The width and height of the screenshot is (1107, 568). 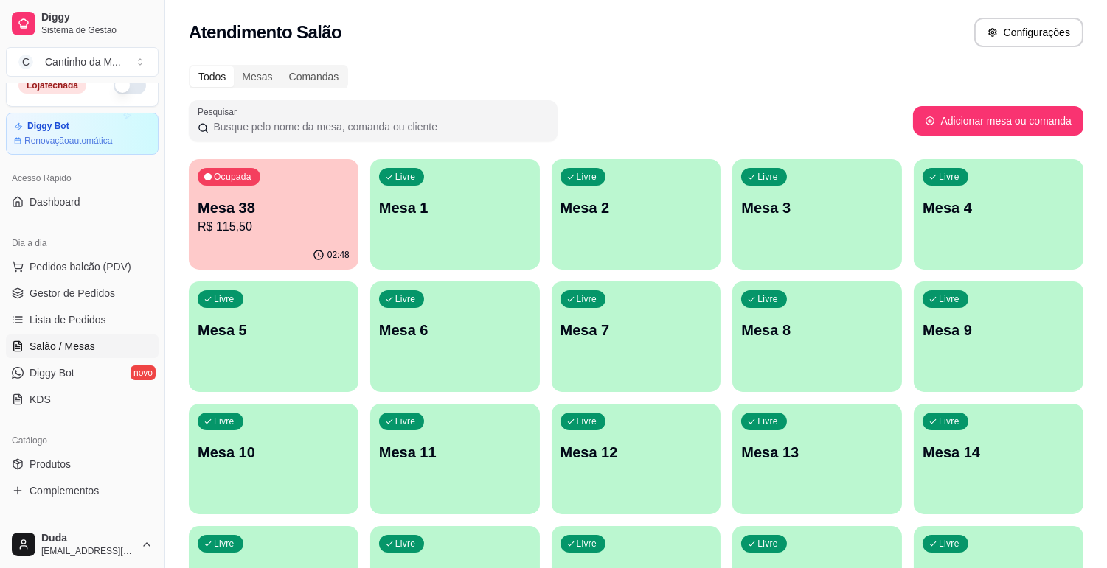 What do you see at coordinates (273, 459) in the screenshot?
I see `button: LivreMesa 10` at bounding box center [273, 459].